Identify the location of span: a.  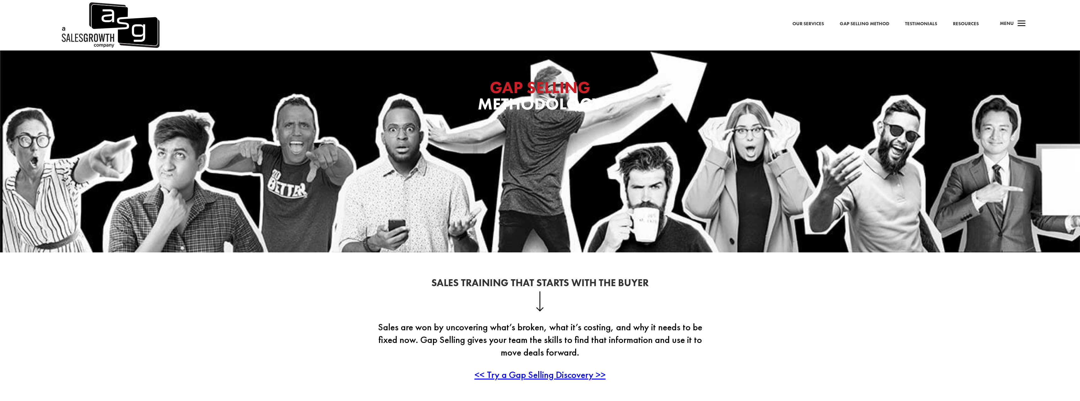
(1021, 24).